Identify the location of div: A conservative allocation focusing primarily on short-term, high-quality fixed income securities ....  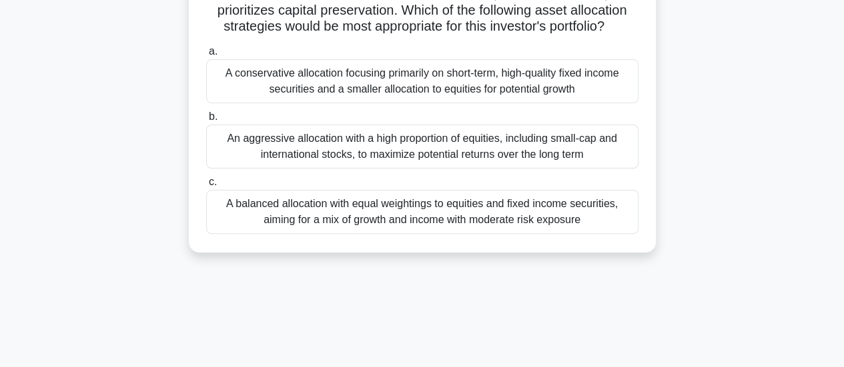
(422, 81).